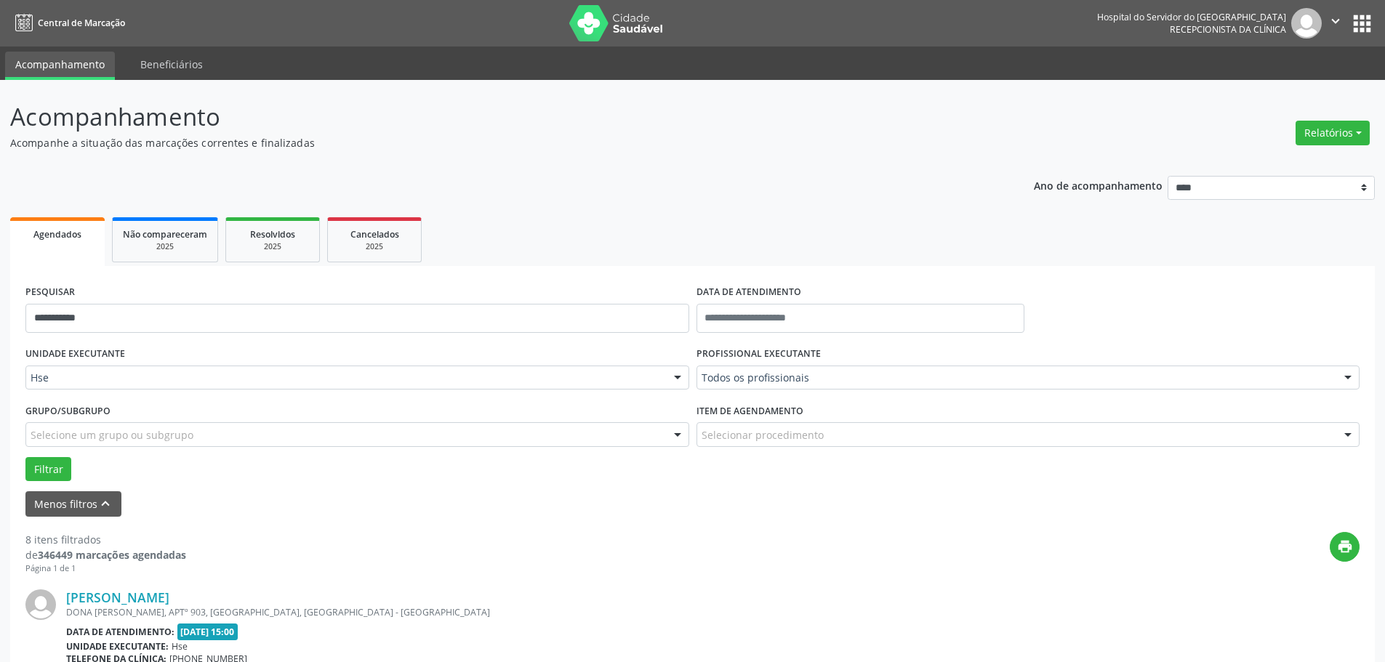 Image resolution: width=1385 pixels, height=662 pixels. Describe the element at coordinates (105, 569) in the screenshot. I see `div: Página 1 de 1` at that location.